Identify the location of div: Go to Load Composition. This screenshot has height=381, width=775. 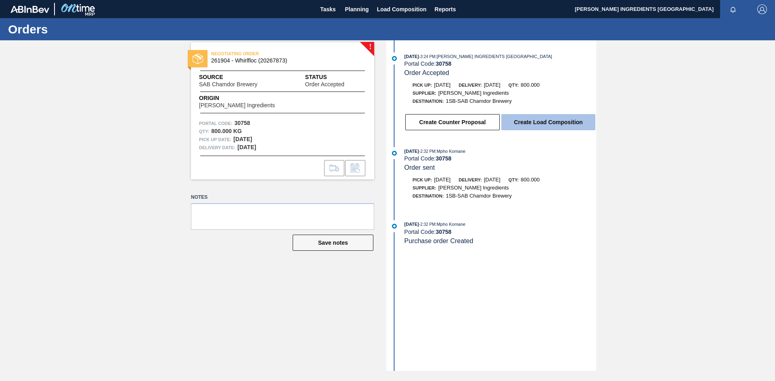
(334, 168).